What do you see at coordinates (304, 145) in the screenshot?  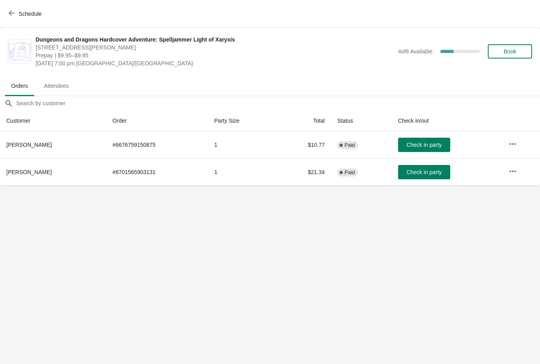 I see `td: $10.77` at bounding box center [304, 145].